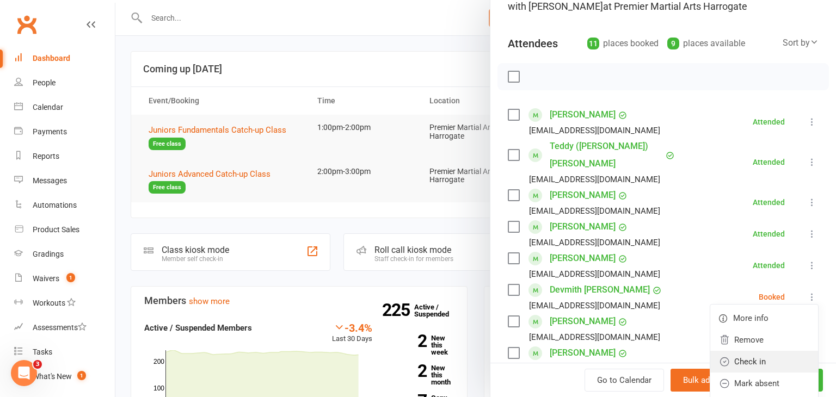  I want to click on div: 9, so click(673, 44).